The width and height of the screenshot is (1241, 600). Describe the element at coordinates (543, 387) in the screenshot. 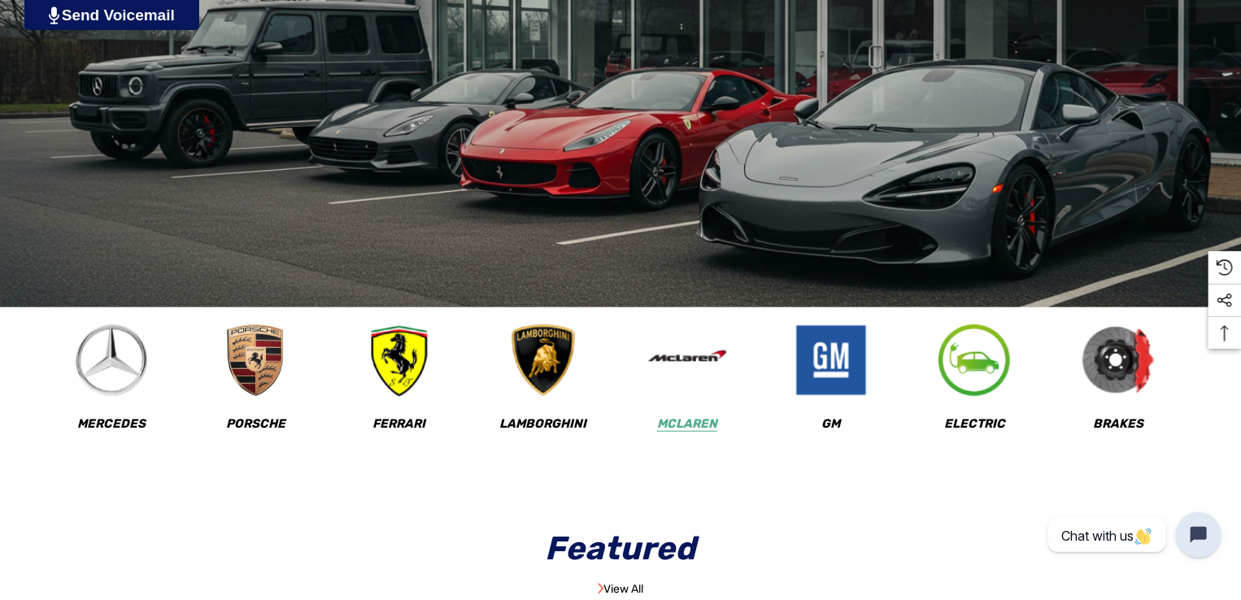

I see `a: Image Device Lamborghini` at that location.